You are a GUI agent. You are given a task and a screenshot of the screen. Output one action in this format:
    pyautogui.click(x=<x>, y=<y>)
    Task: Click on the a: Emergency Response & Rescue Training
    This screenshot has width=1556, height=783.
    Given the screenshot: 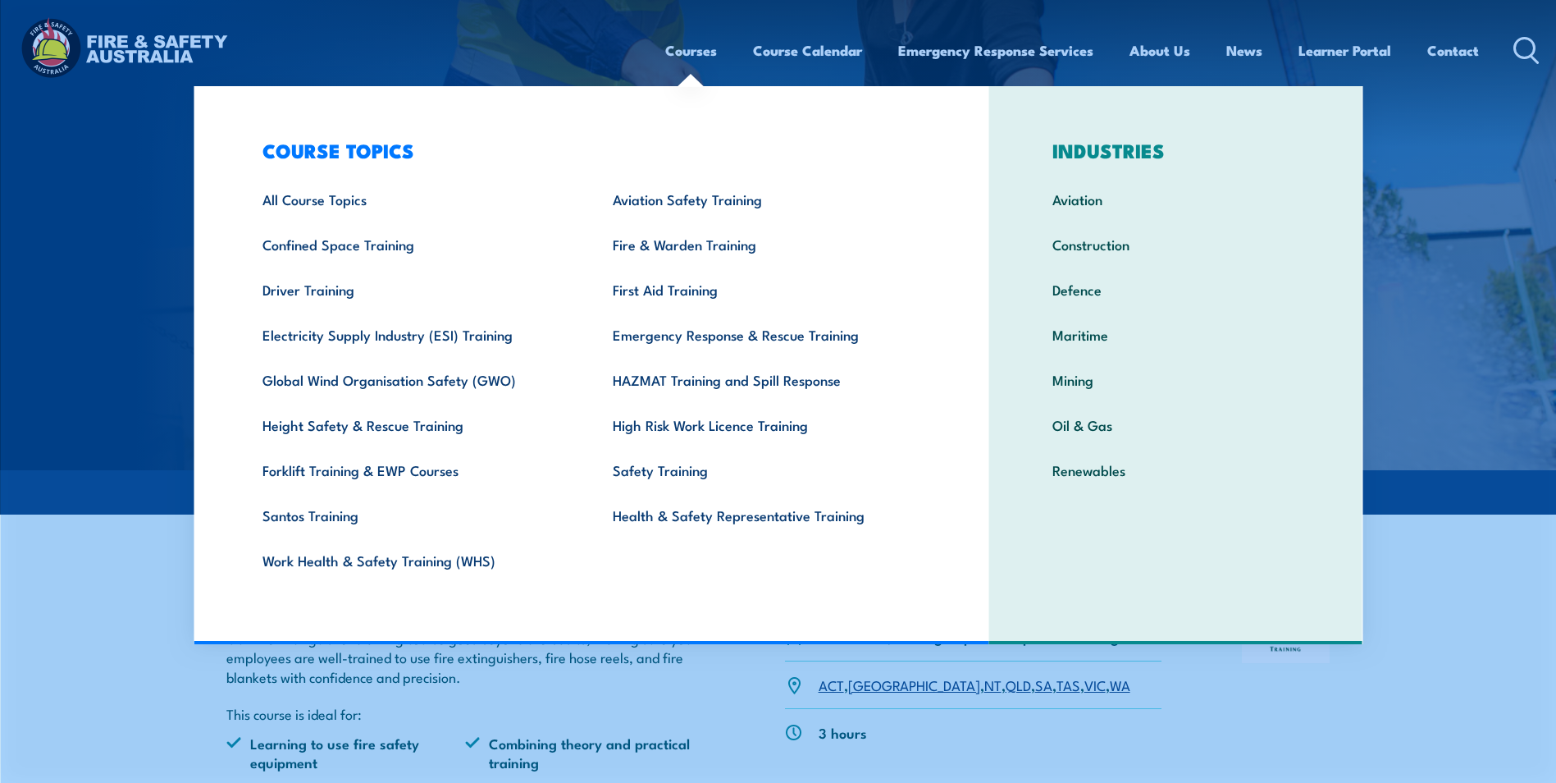 What is the action you would take?
    pyautogui.click(x=762, y=334)
    